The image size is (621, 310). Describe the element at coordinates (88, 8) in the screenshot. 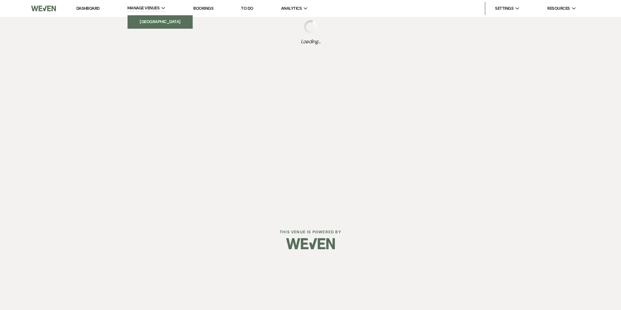

I see `a: Dashboard` at that location.